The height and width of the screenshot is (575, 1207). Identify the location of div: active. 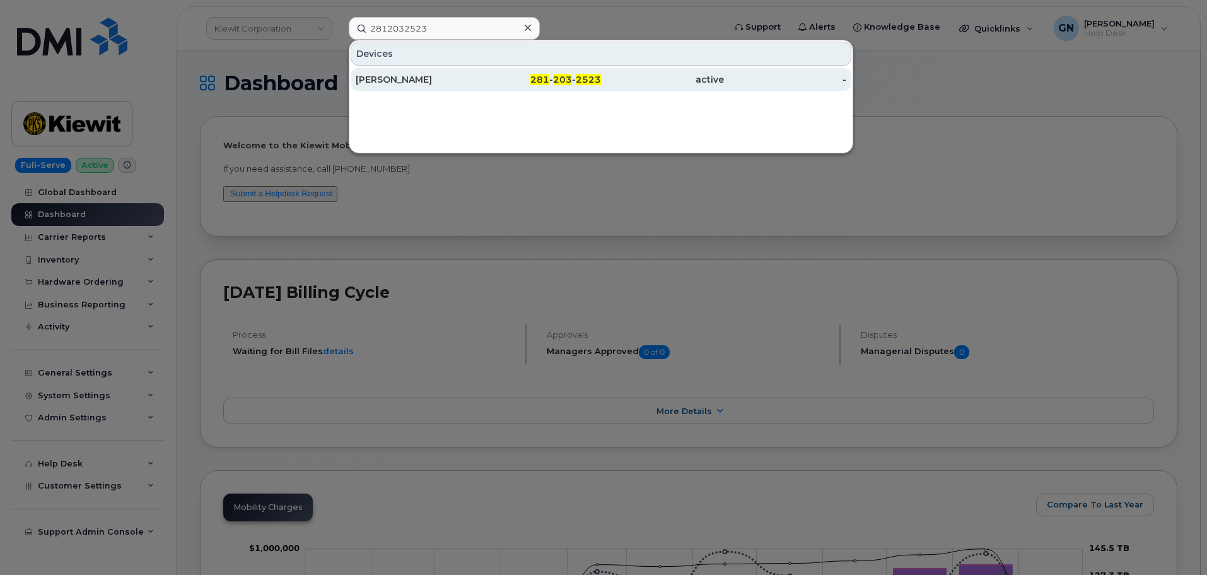
(662, 79).